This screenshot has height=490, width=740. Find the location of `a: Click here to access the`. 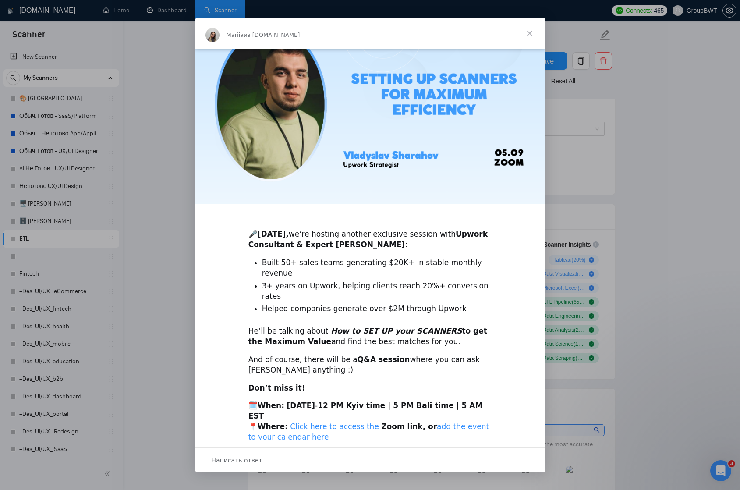

a: Click here to access the is located at coordinates (334, 427).